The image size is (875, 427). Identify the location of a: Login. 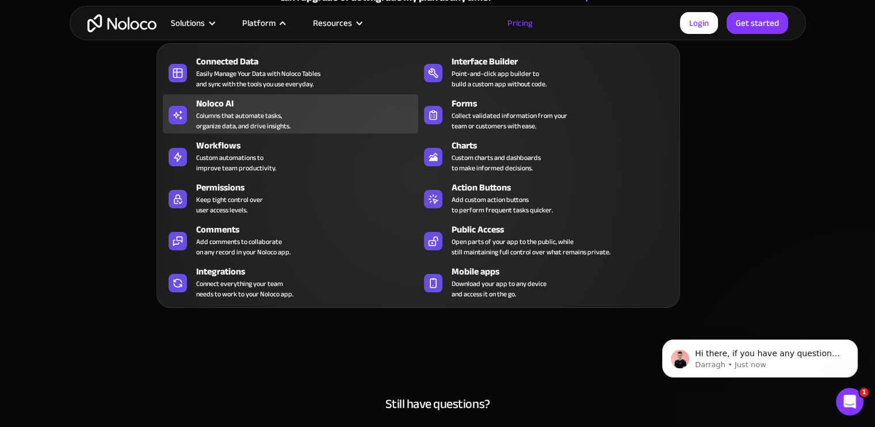
(699, 23).